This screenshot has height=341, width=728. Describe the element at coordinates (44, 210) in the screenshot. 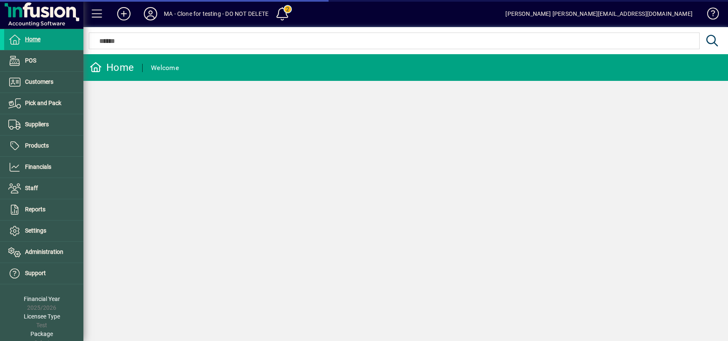

I see `a: Reports` at that location.